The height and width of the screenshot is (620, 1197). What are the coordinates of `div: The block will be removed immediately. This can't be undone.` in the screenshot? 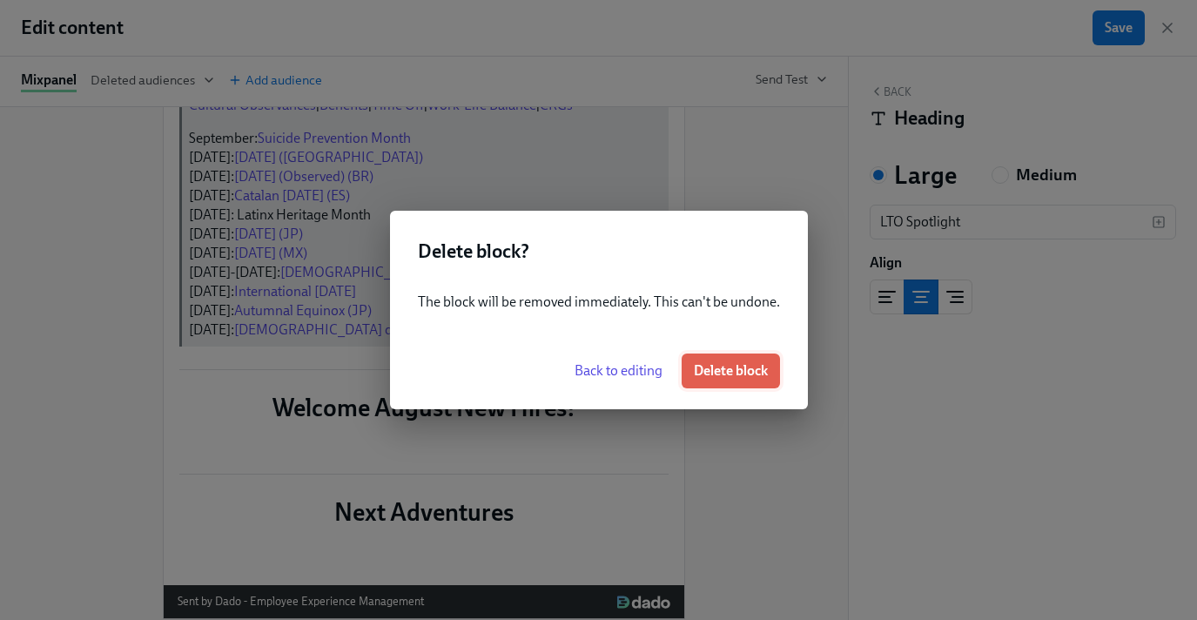 It's located at (599, 306).